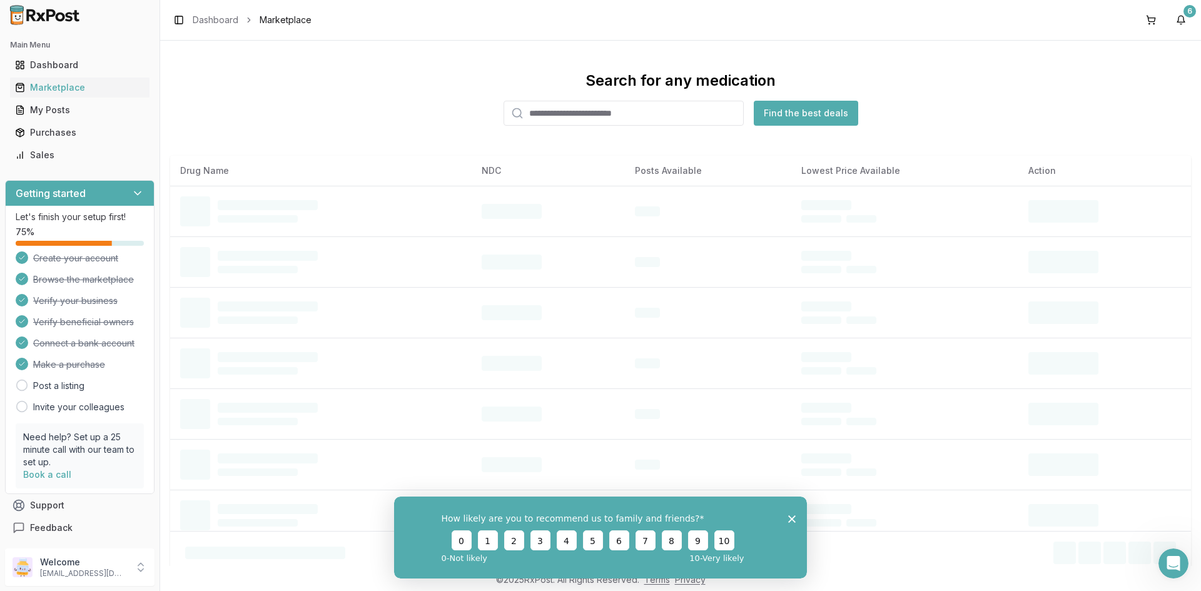 Image resolution: width=1201 pixels, height=591 pixels. I want to click on p: Welcome, so click(83, 562).